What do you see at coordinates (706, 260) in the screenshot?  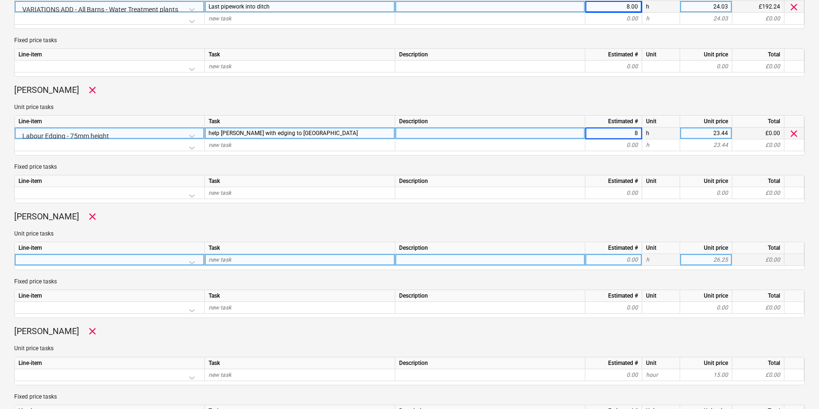 I see `div: 26.25` at bounding box center [706, 260].